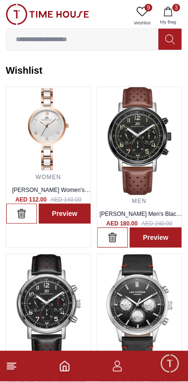  Describe the element at coordinates (142, 16) in the screenshot. I see `a: 9Wishlist` at that location.